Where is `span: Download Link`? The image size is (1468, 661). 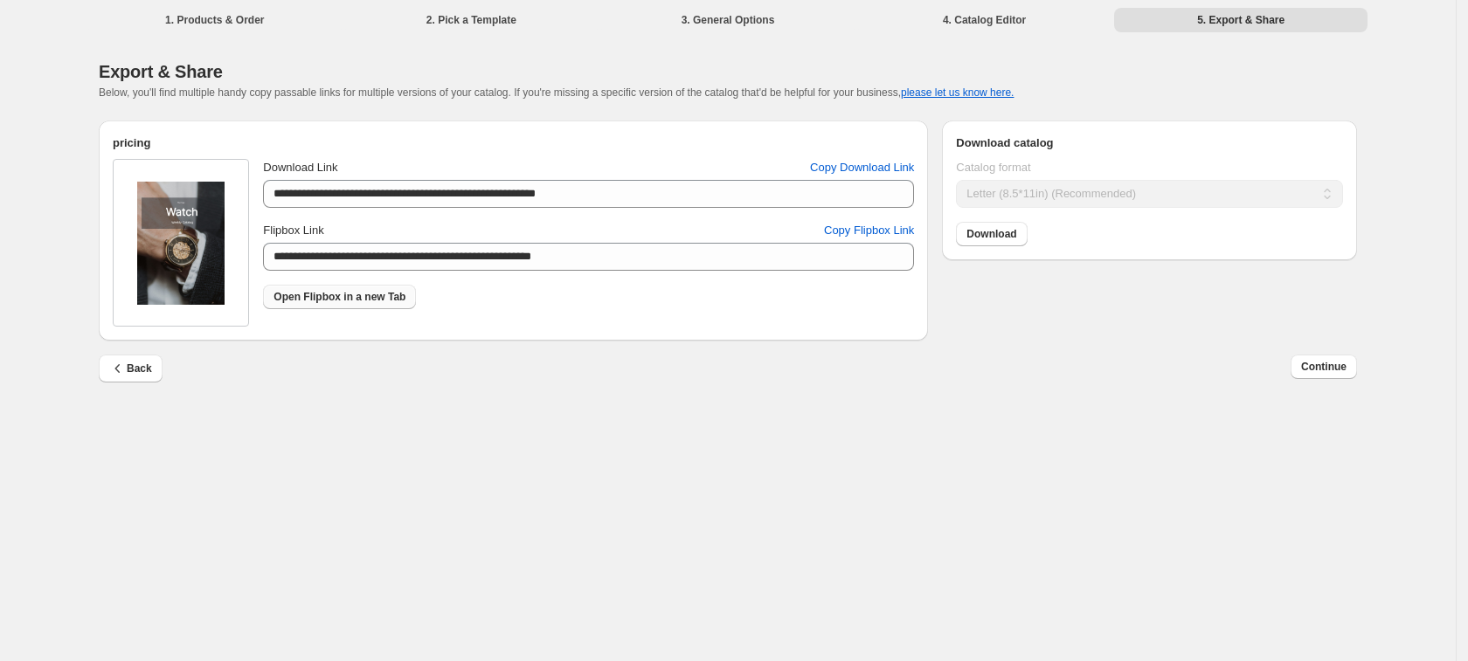
span: Download Link is located at coordinates (300, 167).